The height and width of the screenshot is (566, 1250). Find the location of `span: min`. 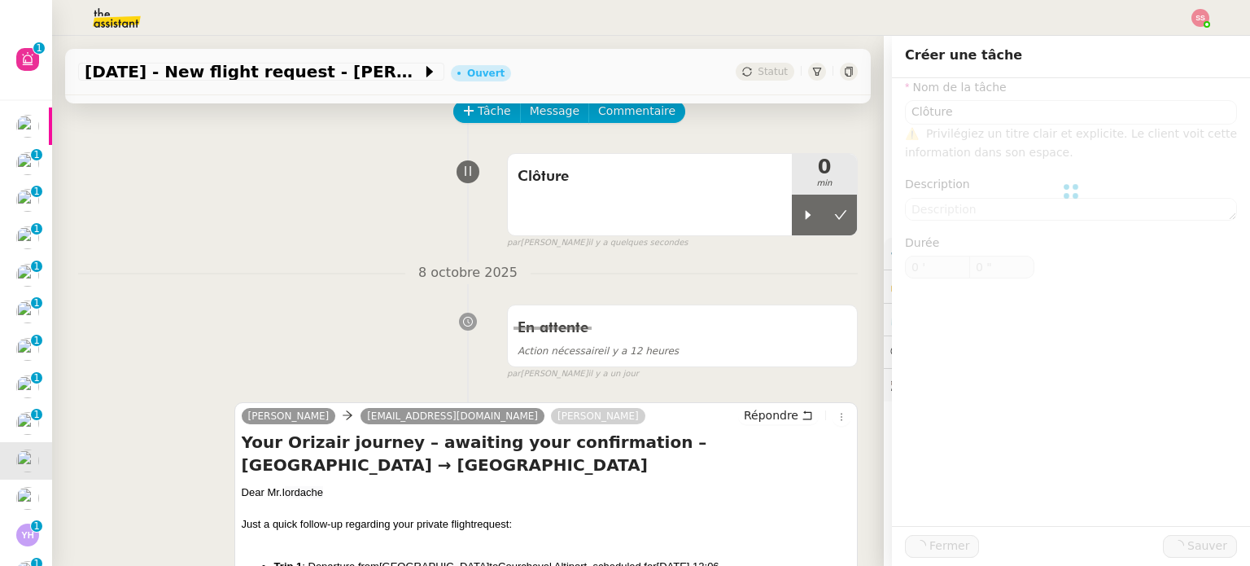

span: min is located at coordinates (824, 183).